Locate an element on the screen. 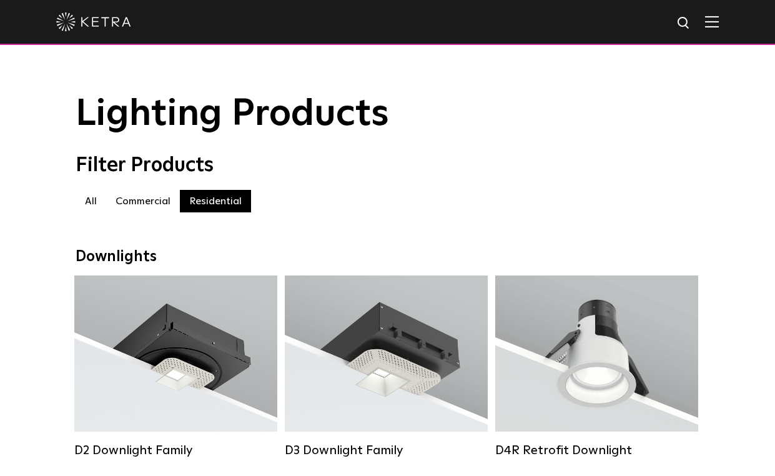 The image size is (775, 476). a: D3 Downlight Family Lumen Output:700 / 900 / 1100Colors:White / Black / Silver / Bronze / Paintab... is located at coordinates (386, 367).